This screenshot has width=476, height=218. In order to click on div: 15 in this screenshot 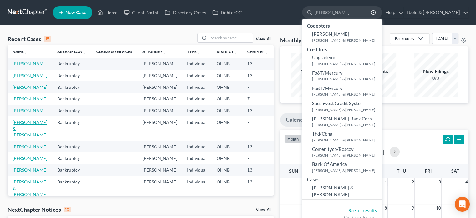, I will do `click(47, 39)`.